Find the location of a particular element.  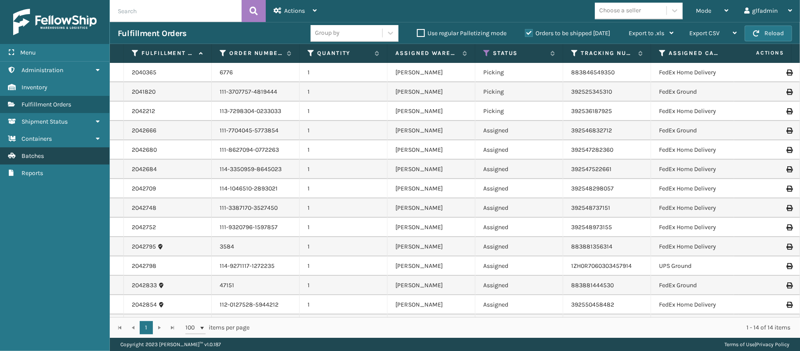

td: 114-1046510-2893021 is located at coordinates (256, 189).